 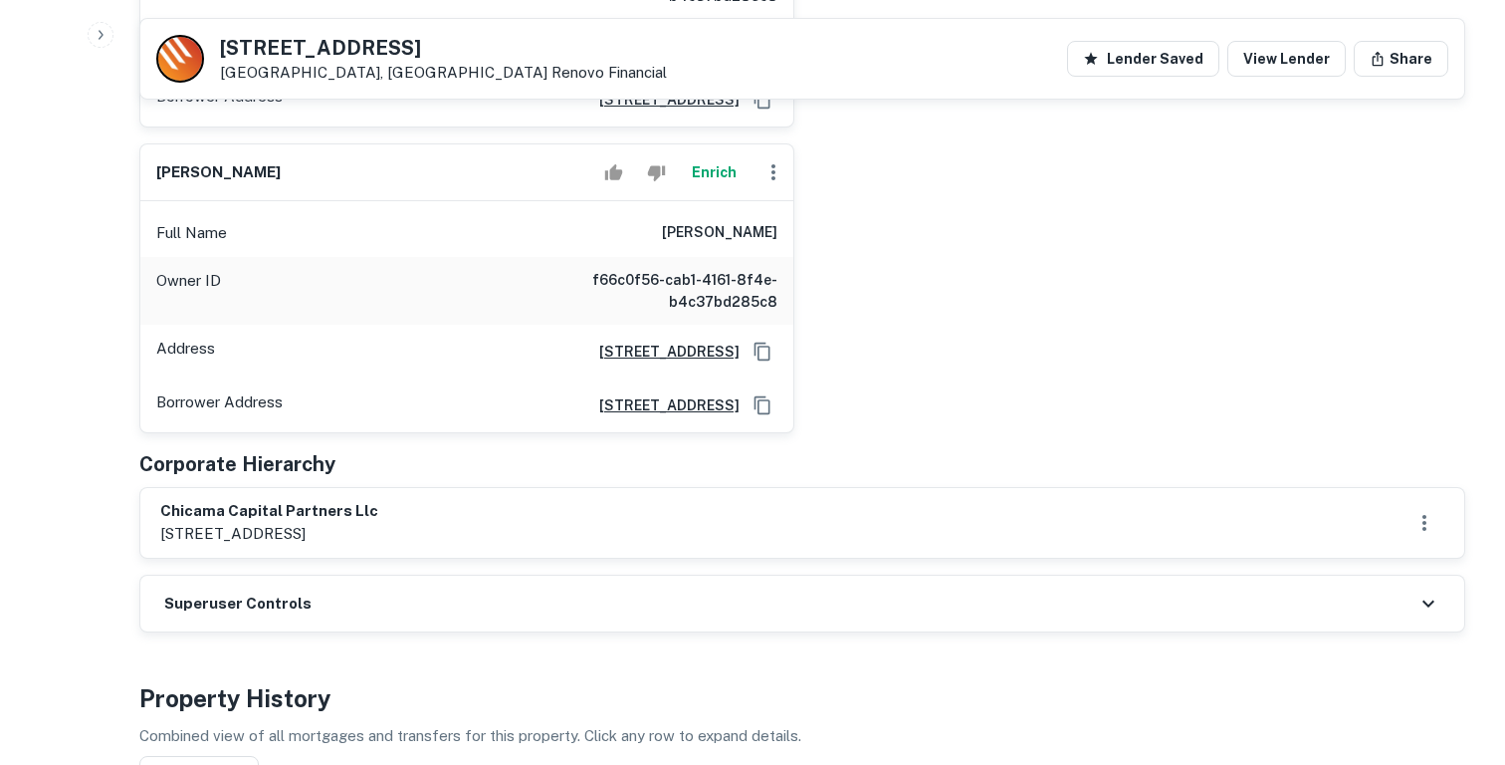 What do you see at coordinates (188, 291) in the screenshot?
I see `p: Owner ID` at bounding box center [188, 291].